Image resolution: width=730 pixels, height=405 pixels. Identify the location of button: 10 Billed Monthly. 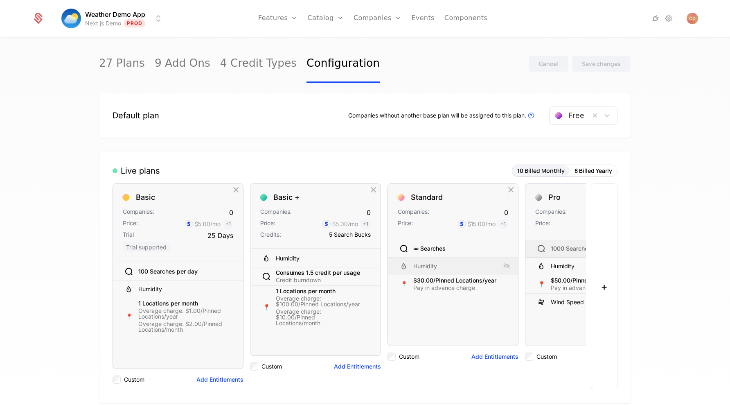
(541, 171).